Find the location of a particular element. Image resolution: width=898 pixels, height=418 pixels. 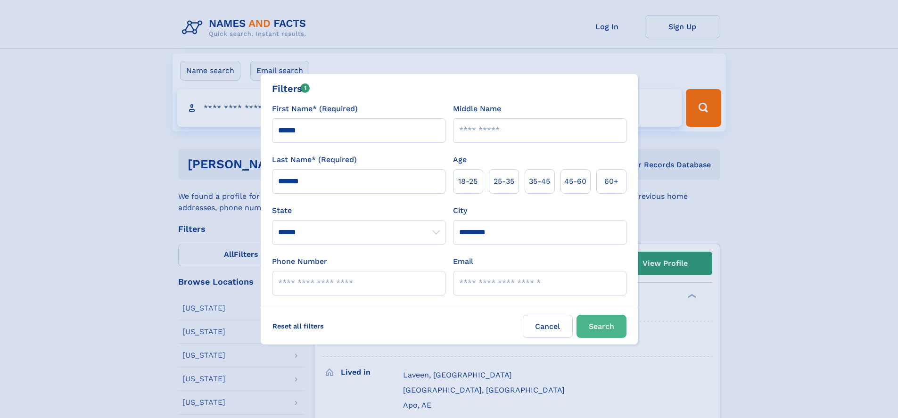

label: Cancel is located at coordinates (548, 326).